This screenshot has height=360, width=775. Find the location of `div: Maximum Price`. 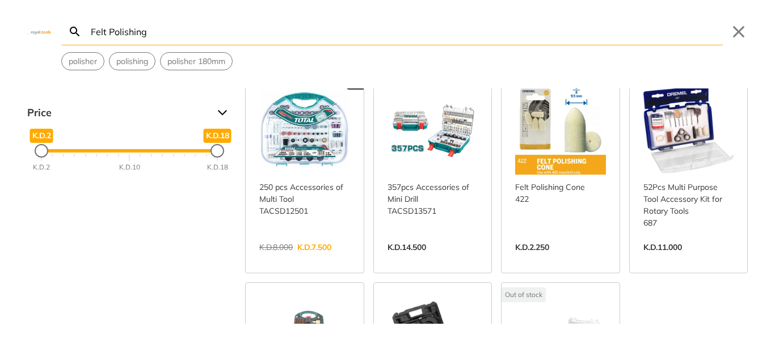

div: Maximum Price is located at coordinates (217, 151).